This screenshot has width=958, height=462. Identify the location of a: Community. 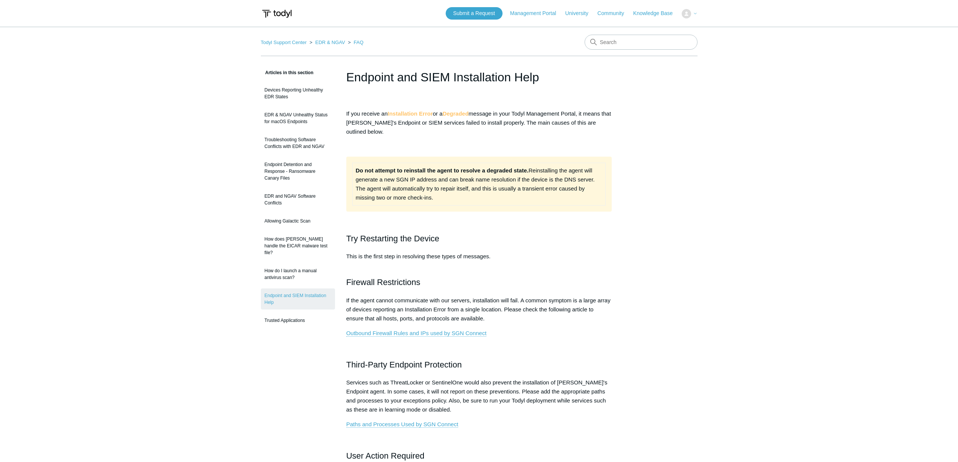
(614, 13).